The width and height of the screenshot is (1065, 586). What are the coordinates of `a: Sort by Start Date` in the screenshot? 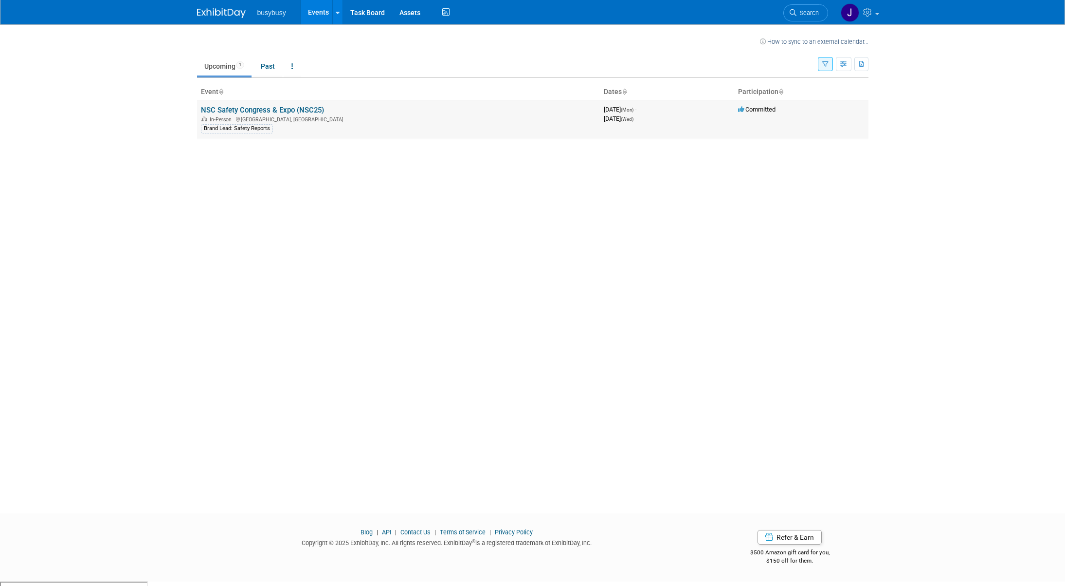 It's located at (624, 92).